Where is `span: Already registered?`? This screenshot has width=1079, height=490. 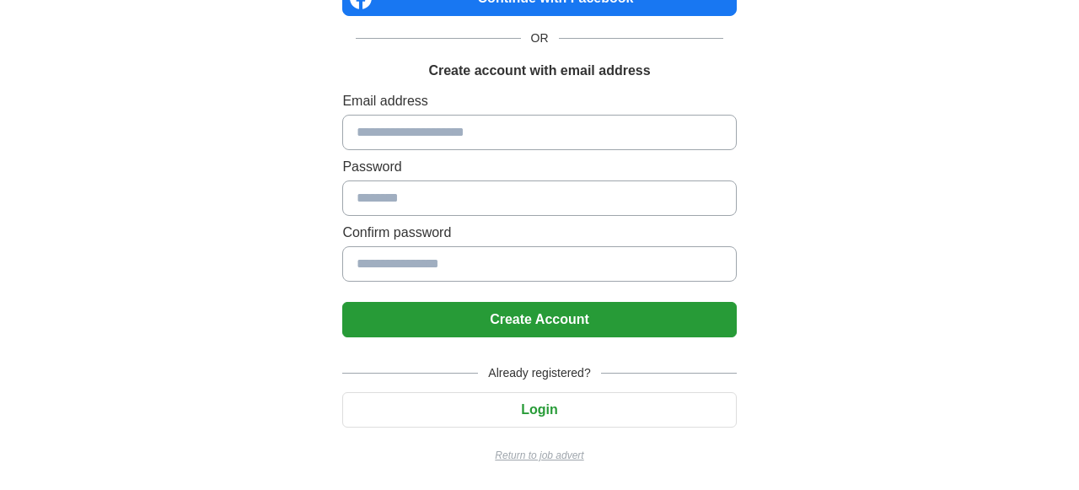
span: Already registered? is located at coordinates (538, 372).